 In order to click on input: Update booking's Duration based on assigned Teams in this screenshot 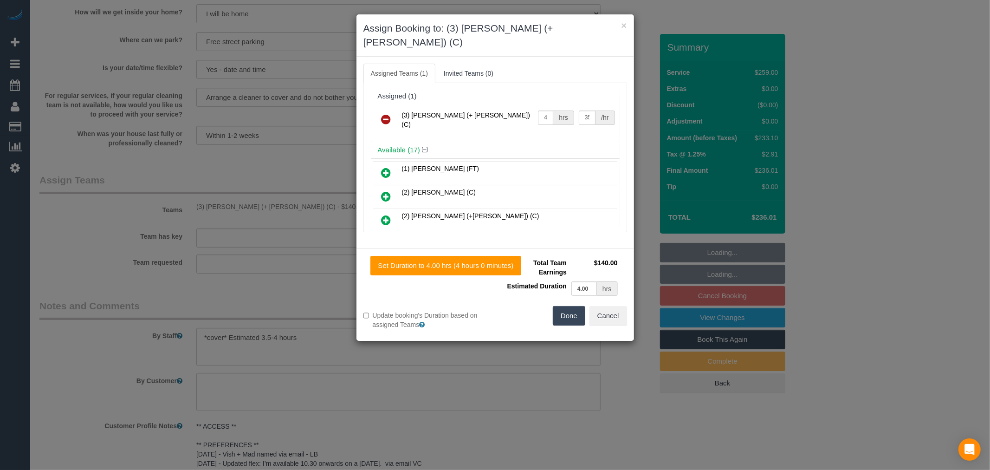, I will do `click(366, 315)`.